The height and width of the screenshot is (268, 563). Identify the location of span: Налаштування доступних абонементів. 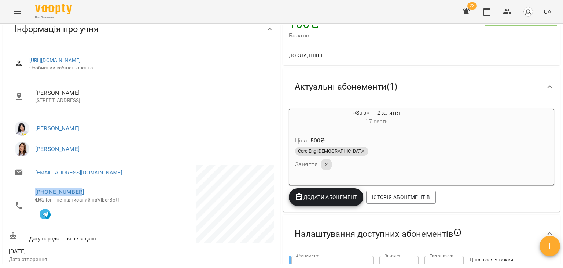
(378, 234).